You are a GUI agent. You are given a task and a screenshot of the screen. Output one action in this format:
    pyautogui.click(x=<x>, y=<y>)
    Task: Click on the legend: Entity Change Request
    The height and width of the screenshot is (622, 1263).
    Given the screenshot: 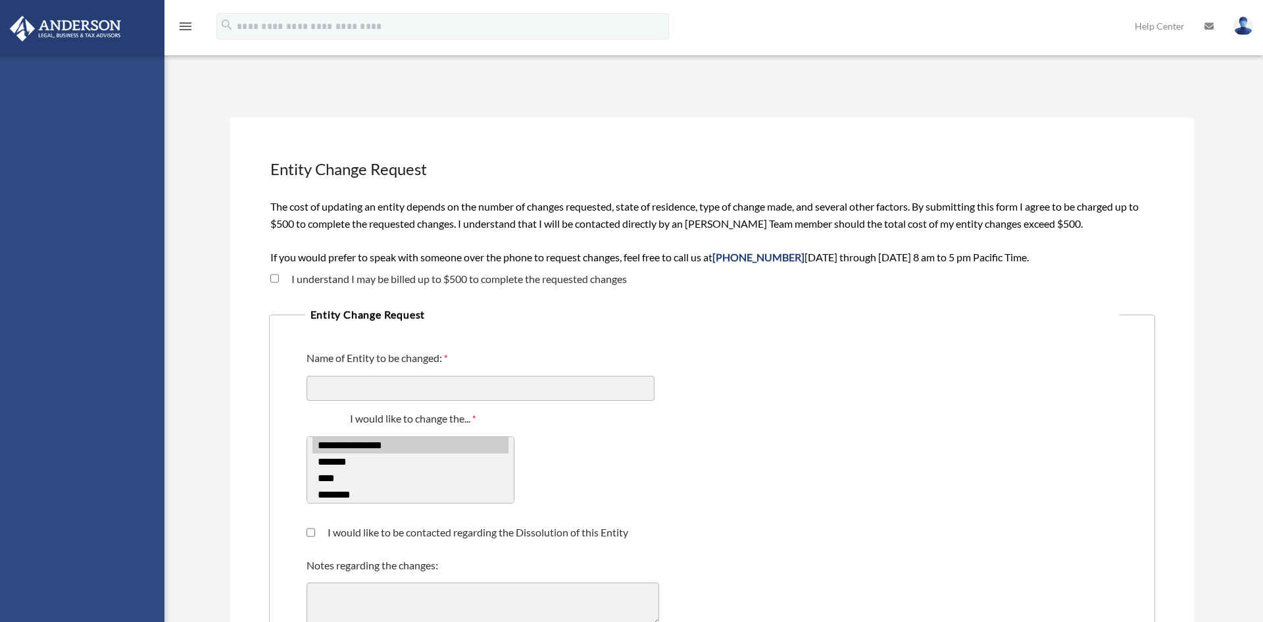 What is the action you would take?
    pyautogui.click(x=712, y=314)
    